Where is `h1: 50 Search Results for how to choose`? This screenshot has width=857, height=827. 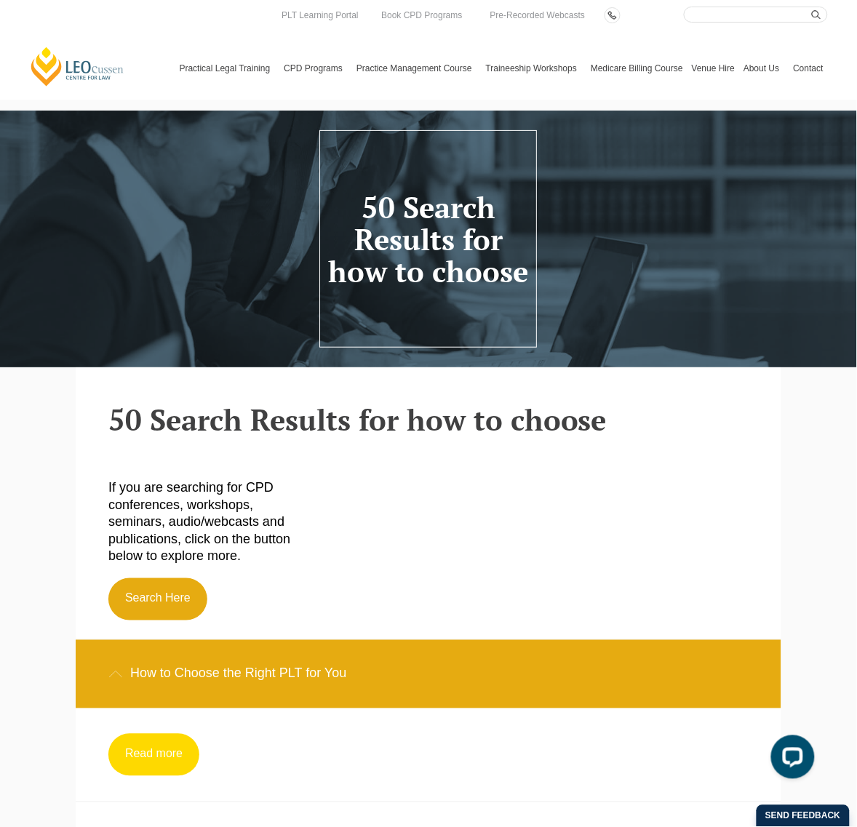 h1: 50 Search Results for how to choose is located at coordinates (428, 239).